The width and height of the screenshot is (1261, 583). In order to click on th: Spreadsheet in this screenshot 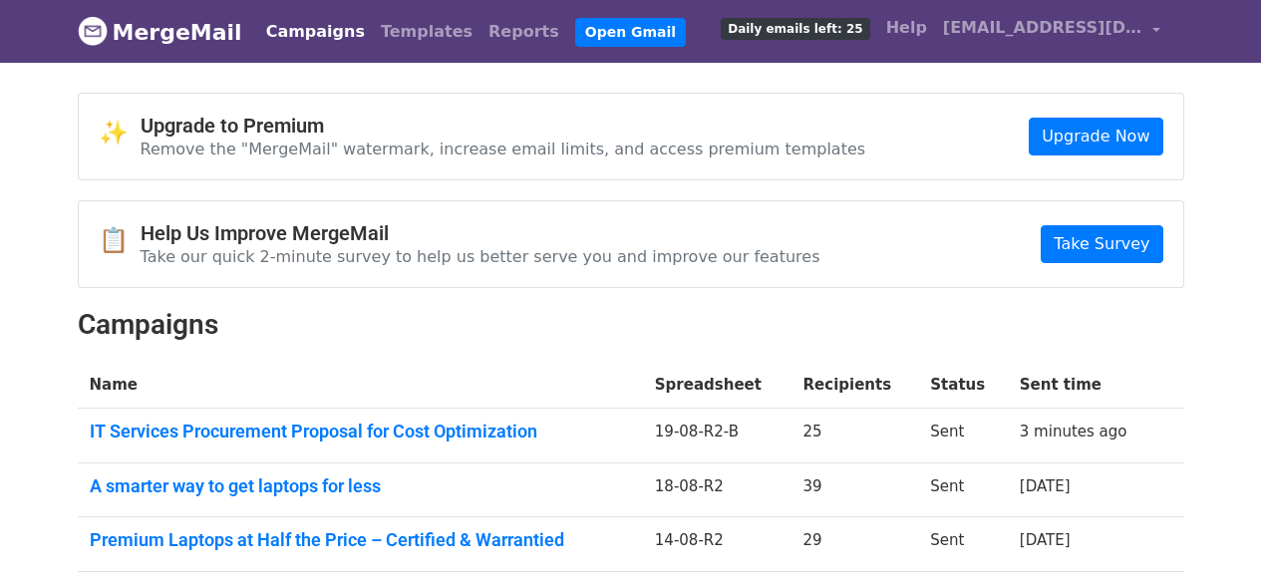, I will do `click(717, 385)`.